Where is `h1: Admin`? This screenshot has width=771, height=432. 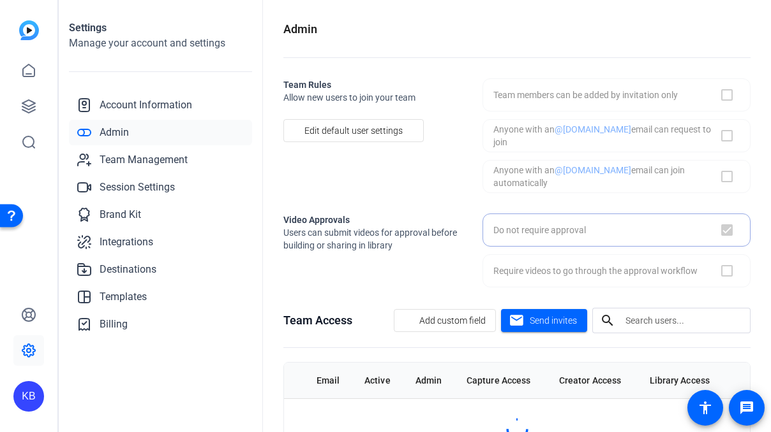
h1: Admin is located at coordinates (300, 29).